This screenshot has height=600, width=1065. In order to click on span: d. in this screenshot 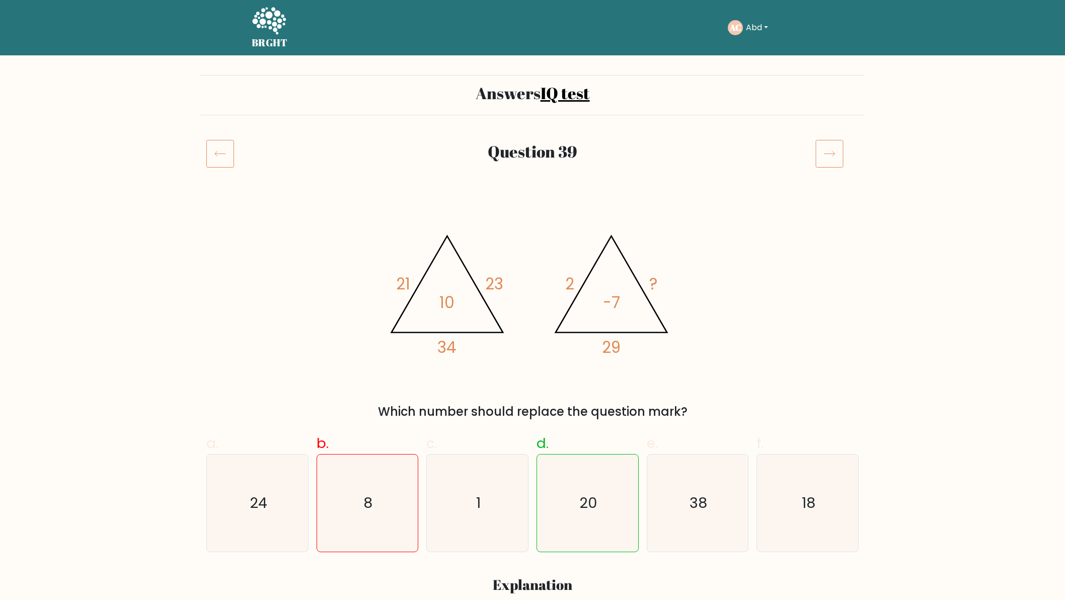, I will do `click(542, 443)`.